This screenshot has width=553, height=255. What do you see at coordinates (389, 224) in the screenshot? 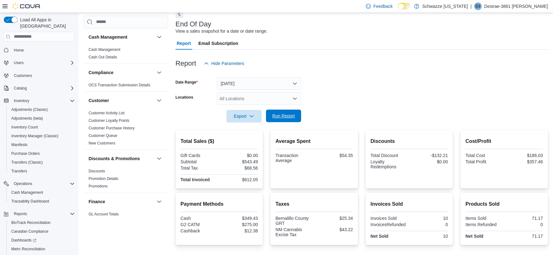
I see `div: InvoicesRefunded` at bounding box center [389, 224].